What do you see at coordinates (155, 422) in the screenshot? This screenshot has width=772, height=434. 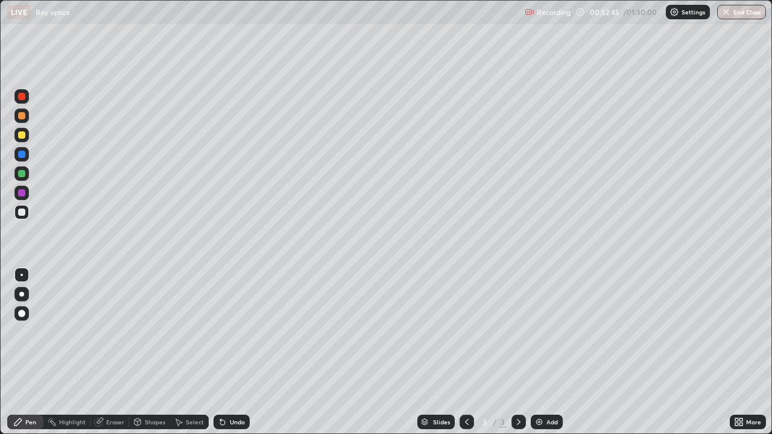 I see `div: Shapes` at bounding box center [155, 422].